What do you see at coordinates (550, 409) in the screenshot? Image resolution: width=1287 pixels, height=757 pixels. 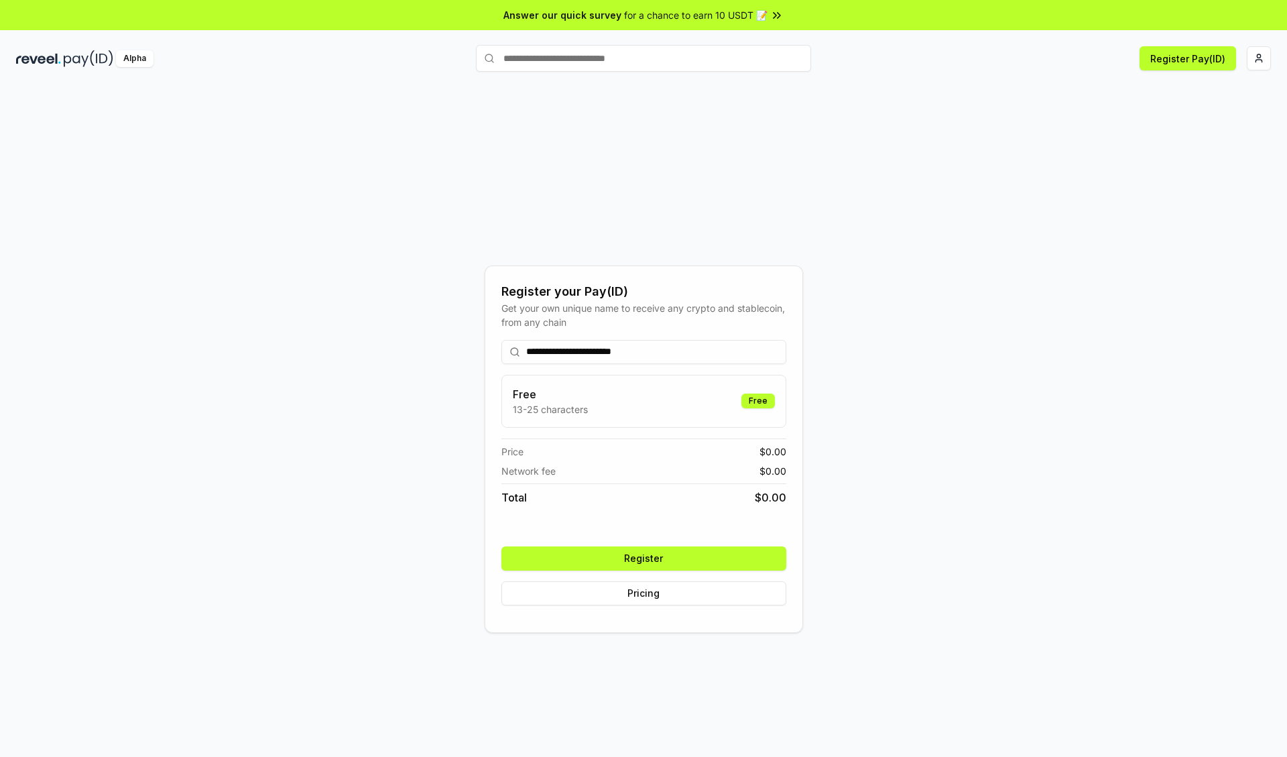 I see `p: 13-25 characters` at bounding box center [550, 409].